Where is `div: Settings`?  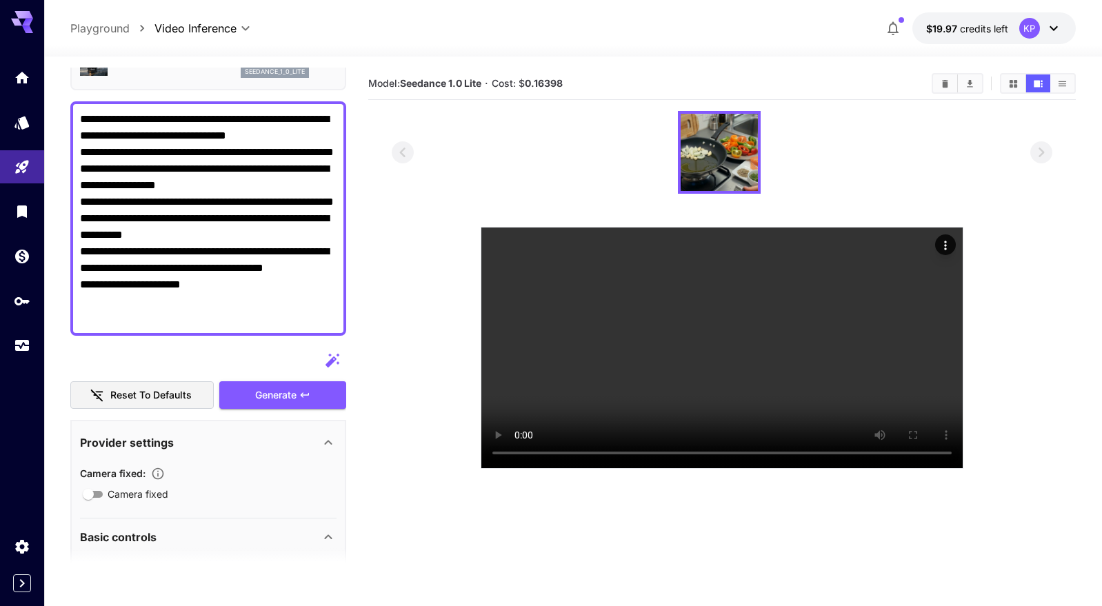 div: Settings is located at coordinates (22, 546).